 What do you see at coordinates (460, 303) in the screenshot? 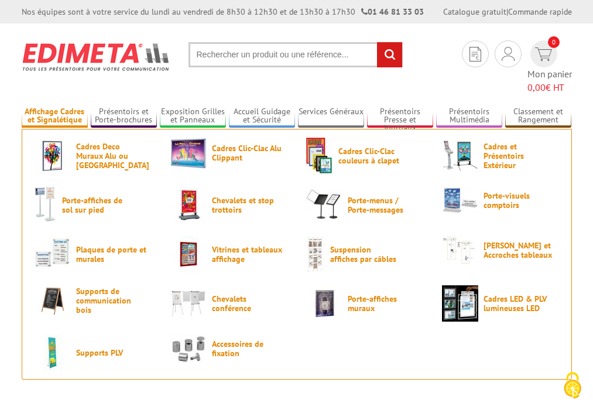
I see `img: Cadres LED & PLV lumineuses LED` at bounding box center [460, 303].